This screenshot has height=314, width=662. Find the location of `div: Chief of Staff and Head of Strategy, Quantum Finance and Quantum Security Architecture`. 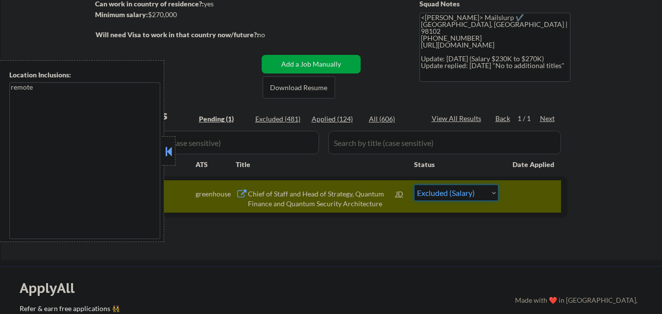

div: Chief of Staff and Head of Strategy, Quantum Finance and Quantum Security Architecture is located at coordinates (322, 199).